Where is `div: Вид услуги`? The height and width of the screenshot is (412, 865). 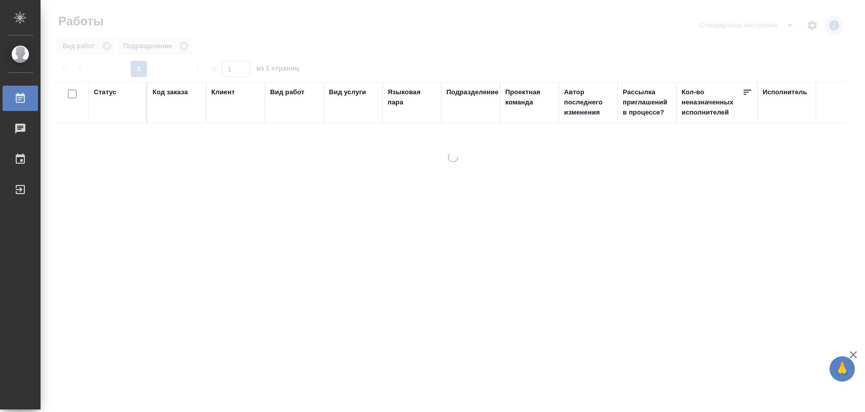
div: Вид услуги is located at coordinates (348, 92).